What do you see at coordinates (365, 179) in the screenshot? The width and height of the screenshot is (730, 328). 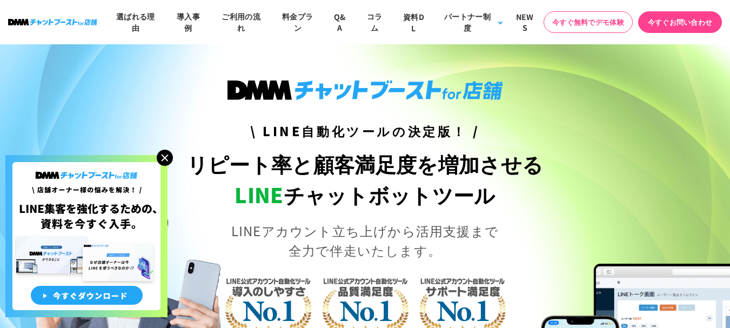 I see `h1: リピート率と顧客満足度を増加させる チャットボットツール` at bounding box center [365, 179].